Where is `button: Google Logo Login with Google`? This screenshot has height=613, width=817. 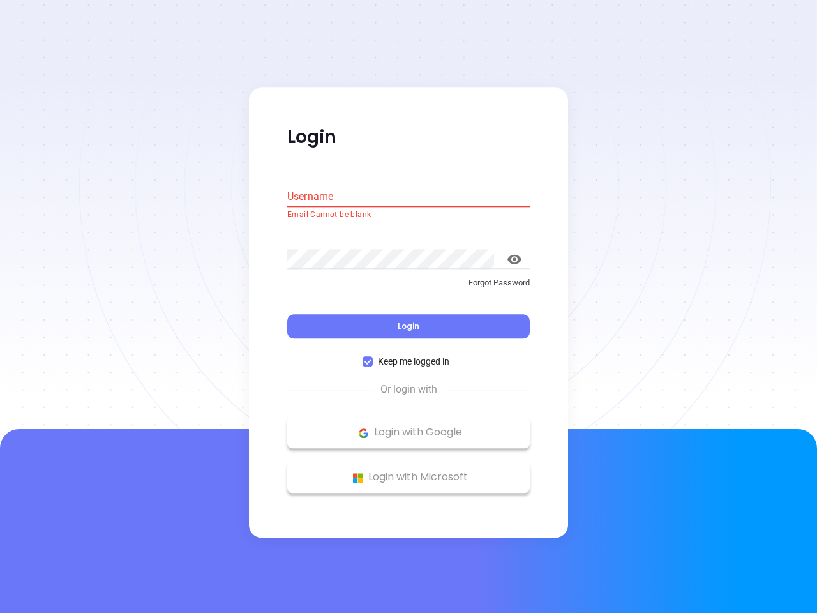
button: Google Logo Login with Google is located at coordinates (408, 433).